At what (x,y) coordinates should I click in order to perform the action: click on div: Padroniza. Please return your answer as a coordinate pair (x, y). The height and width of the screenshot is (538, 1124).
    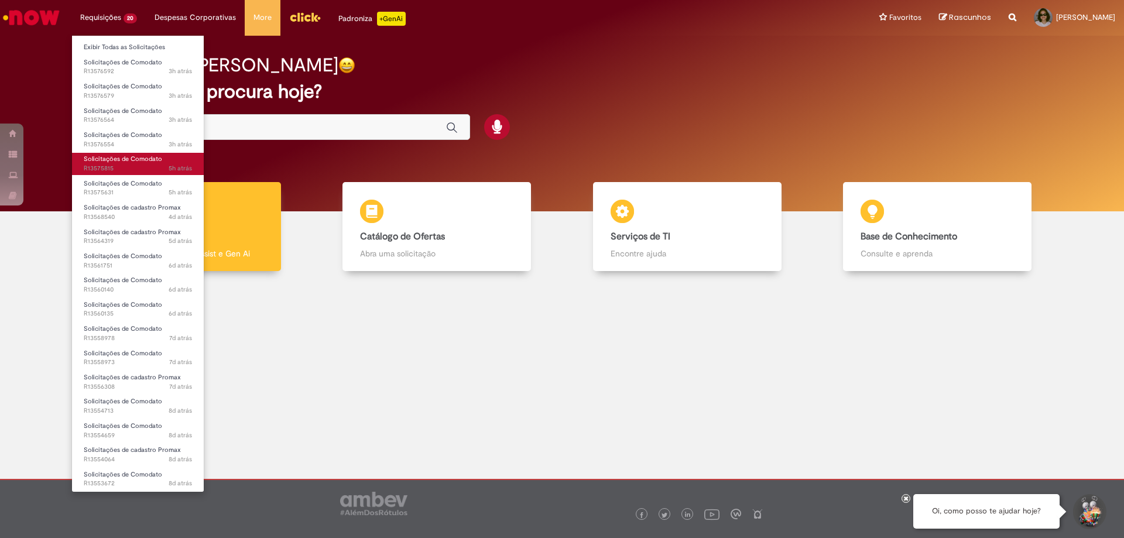
    Looking at the image, I should click on (372, 19).